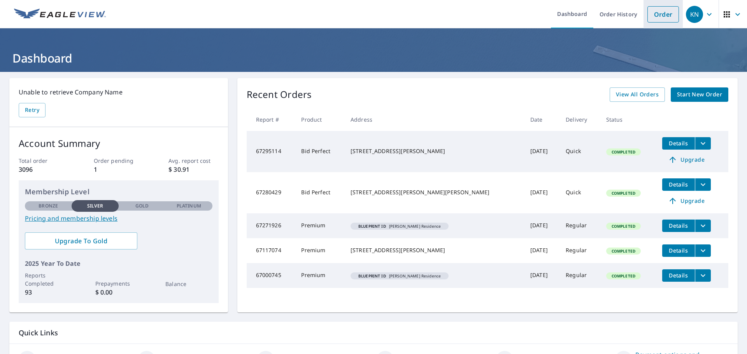 Image resolution: width=747 pixels, height=354 pixels. Describe the element at coordinates (434, 119) in the screenshot. I see `th: Address` at that location.